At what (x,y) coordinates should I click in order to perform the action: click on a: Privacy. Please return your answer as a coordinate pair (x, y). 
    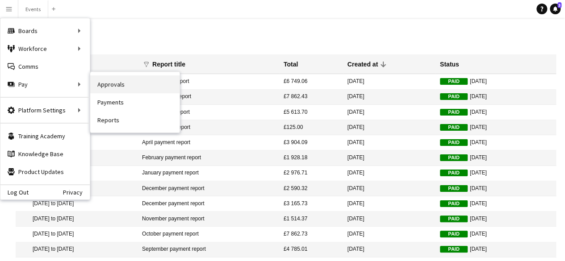
    Looking at the image, I should click on (76, 193).